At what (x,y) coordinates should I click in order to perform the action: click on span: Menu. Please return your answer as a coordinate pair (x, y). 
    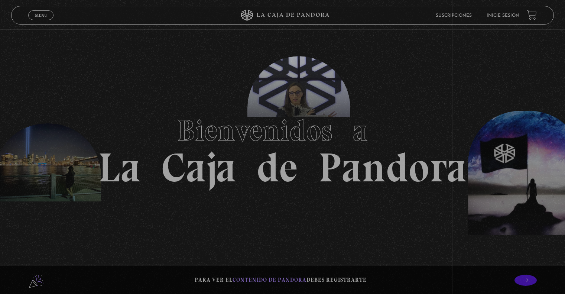
    Looking at the image, I should click on (41, 15).